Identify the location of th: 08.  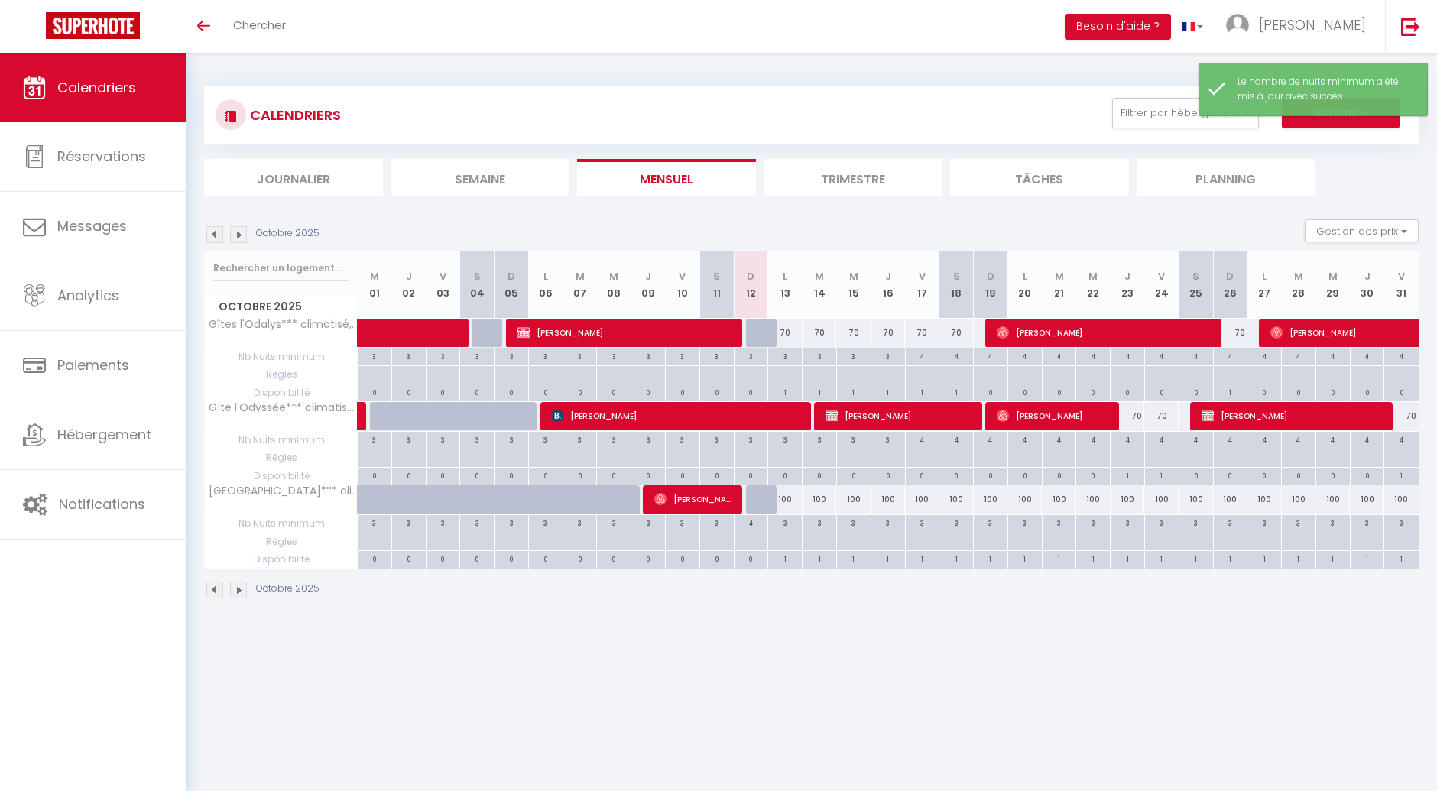
(614, 284).